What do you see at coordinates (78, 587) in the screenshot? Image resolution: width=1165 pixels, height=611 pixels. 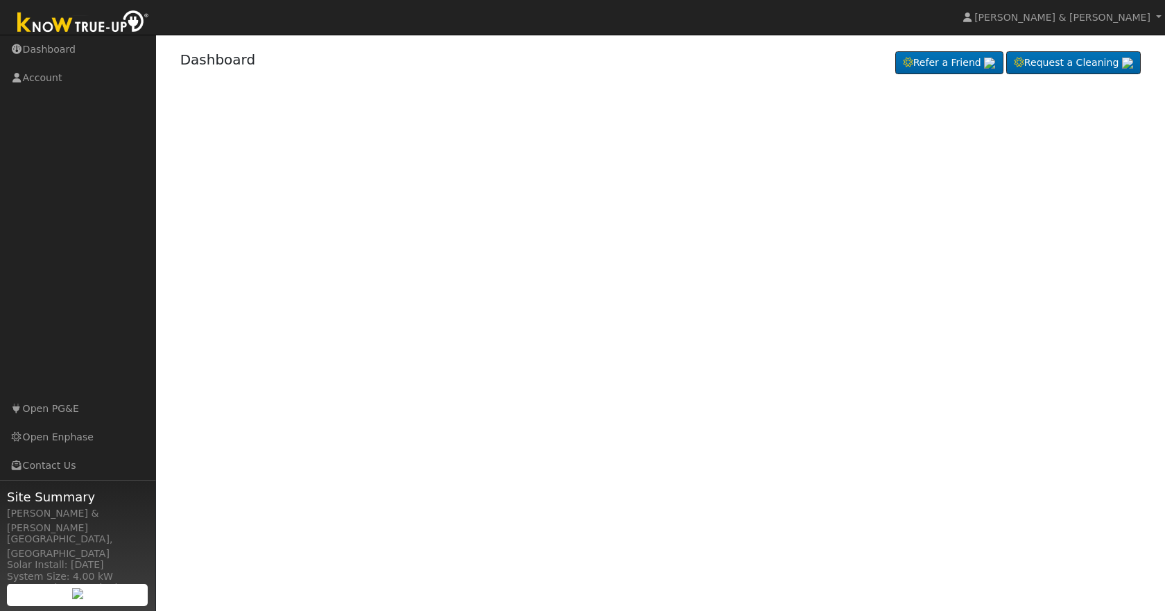 I see `div: Storage Size: 10.0 kWh` at bounding box center [78, 587].